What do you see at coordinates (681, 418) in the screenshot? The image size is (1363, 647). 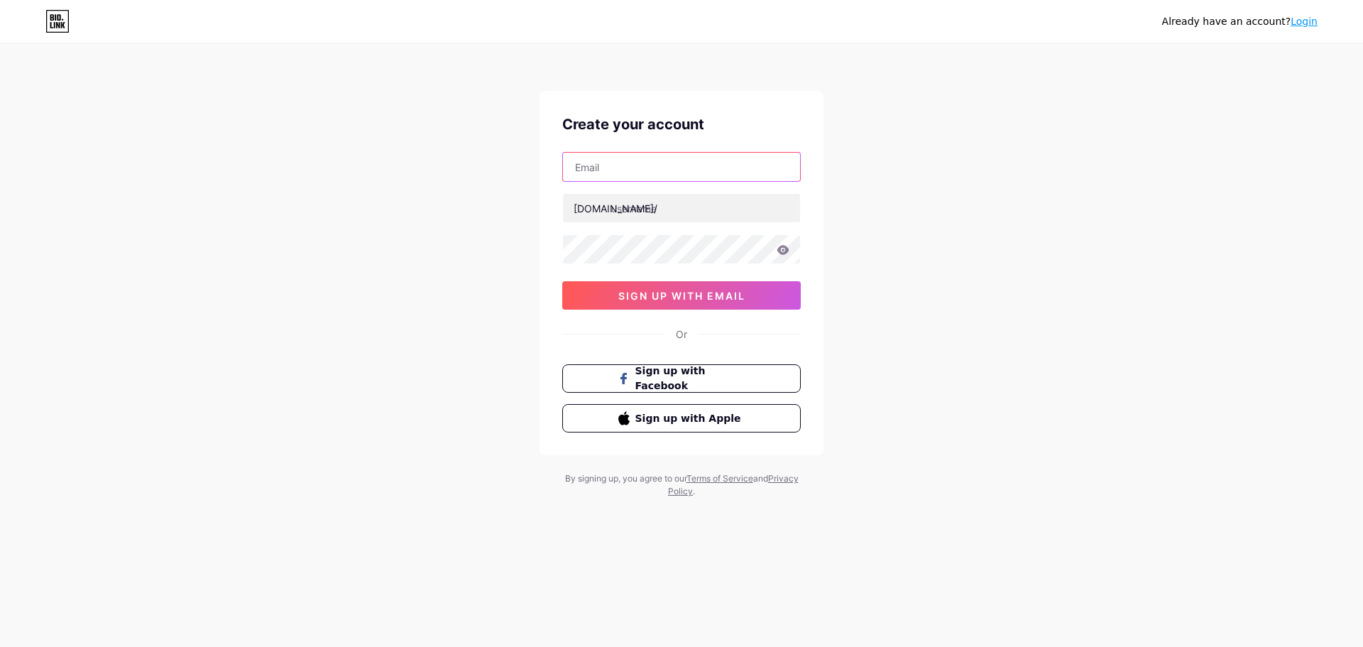 I see `a: Sign up with Apple` at bounding box center [681, 418].